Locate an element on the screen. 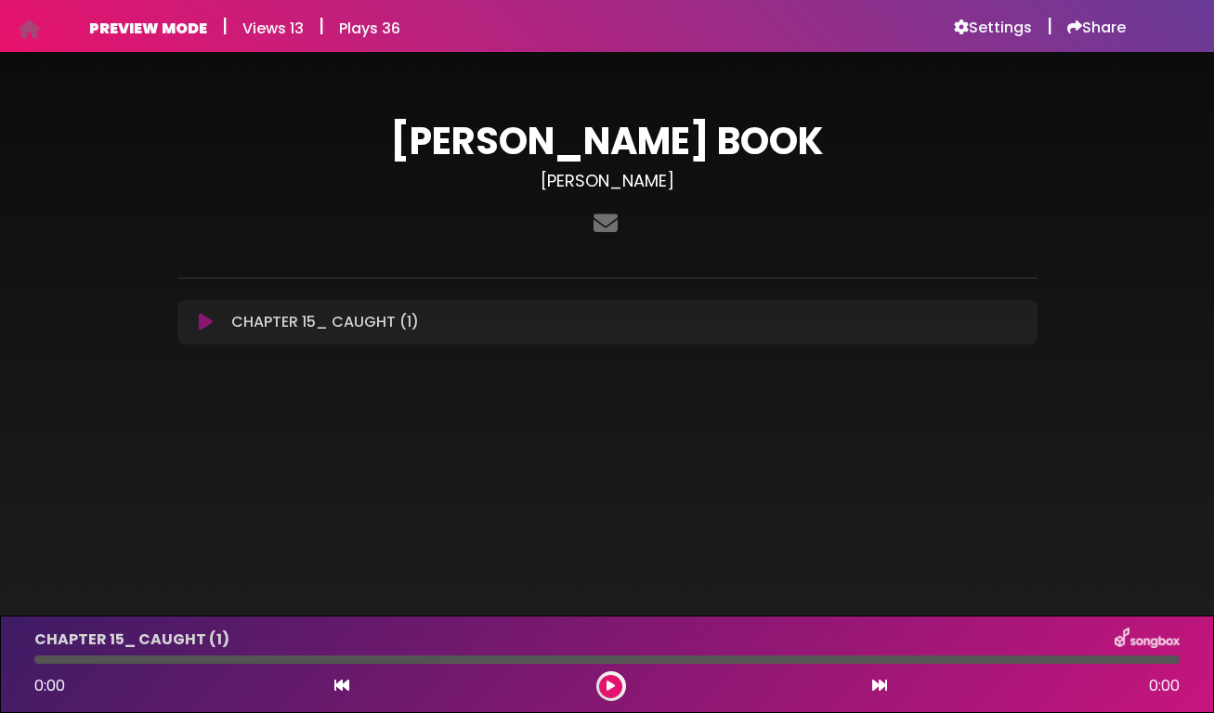  h6: Share is located at coordinates (1096, 28).